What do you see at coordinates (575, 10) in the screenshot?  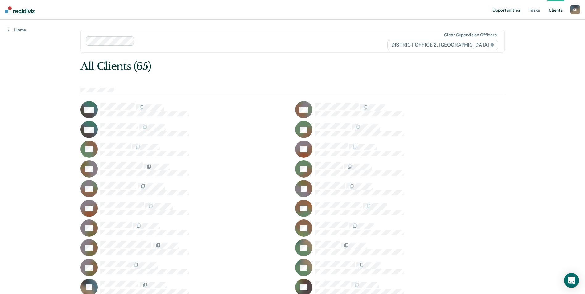 I see `button: CR` at bounding box center [575, 10].